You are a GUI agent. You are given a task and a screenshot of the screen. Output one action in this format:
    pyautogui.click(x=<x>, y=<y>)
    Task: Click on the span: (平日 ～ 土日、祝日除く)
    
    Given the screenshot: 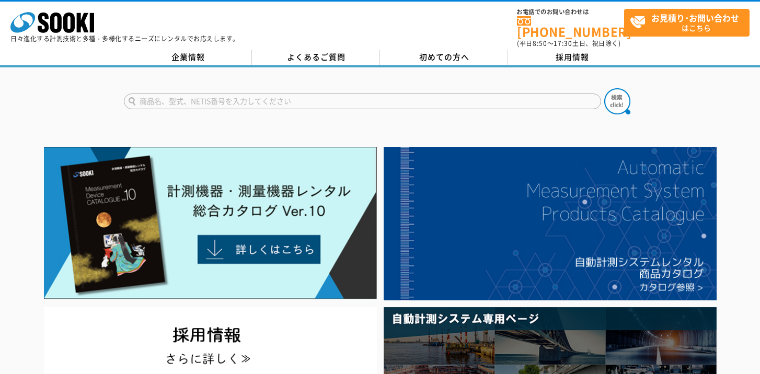 What is the action you would take?
    pyautogui.click(x=568, y=43)
    